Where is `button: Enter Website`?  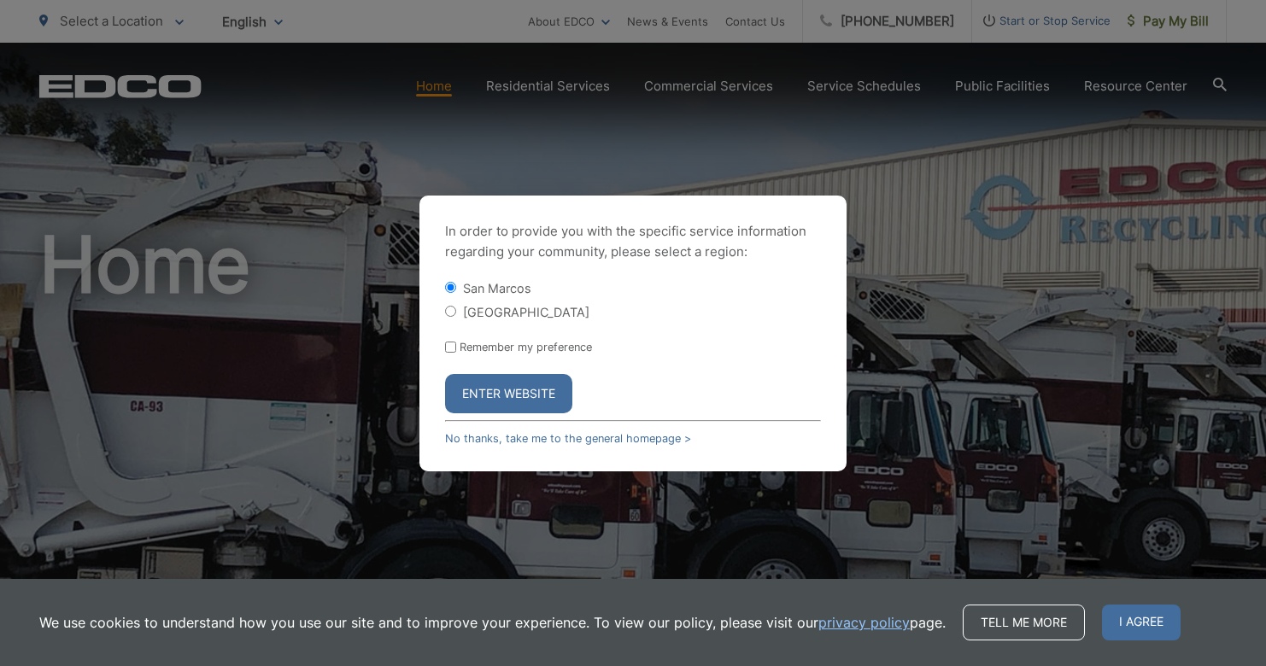 button: Enter Website is located at coordinates (508, 394).